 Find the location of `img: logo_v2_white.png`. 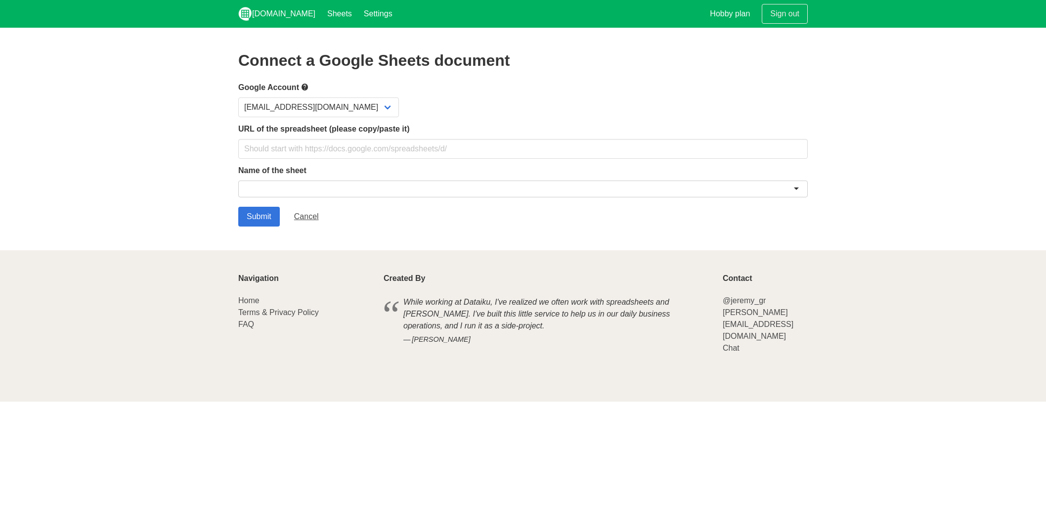

img: logo_v2_white.png is located at coordinates (245, 14).